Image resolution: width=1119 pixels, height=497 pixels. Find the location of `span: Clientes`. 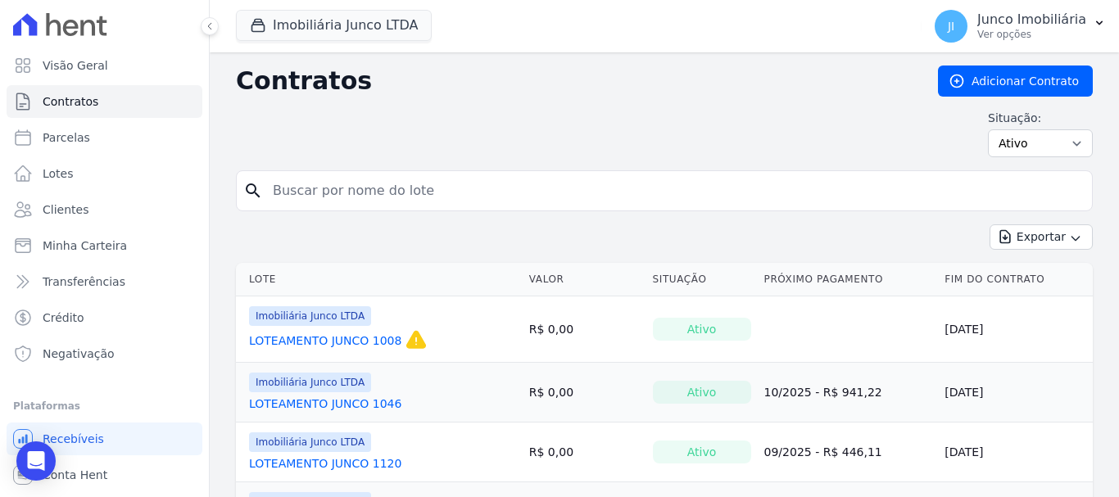

span: Clientes is located at coordinates (66, 210).